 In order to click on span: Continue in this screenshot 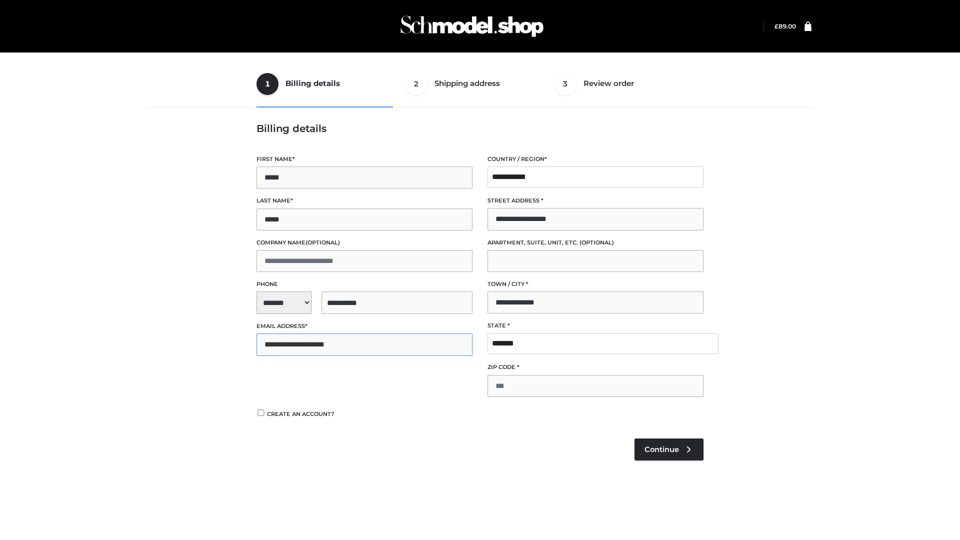, I will do `click(661, 449)`.